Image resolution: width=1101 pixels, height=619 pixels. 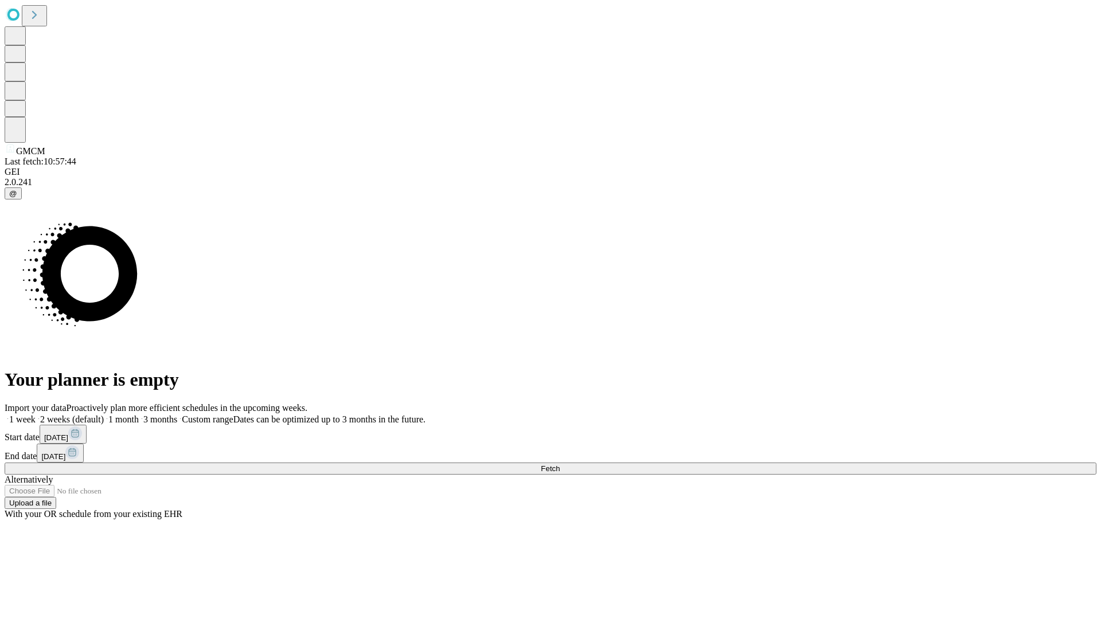 What do you see at coordinates (29, 479) in the screenshot?
I see `span: Alternatively` at bounding box center [29, 479].